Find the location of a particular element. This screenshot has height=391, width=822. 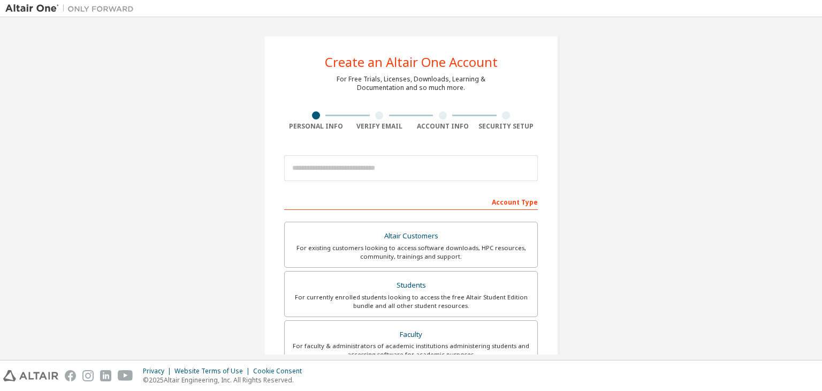

img: youtube.svg is located at coordinates (125, 375).